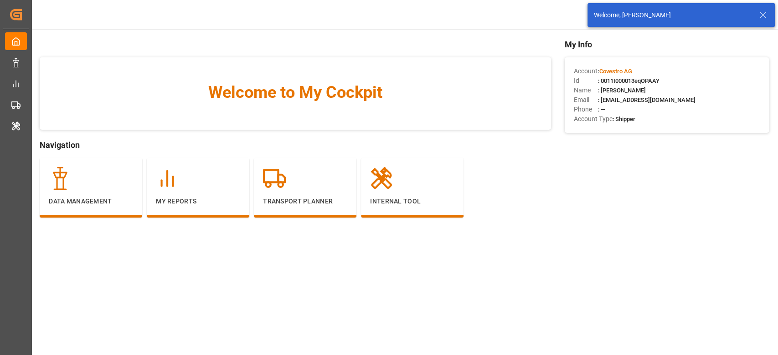 The height and width of the screenshot is (355, 778). What do you see at coordinates (295, 93) in the screenshot?
I see `span: Welcome to My Cockpit` at bounding box center [295, 93].